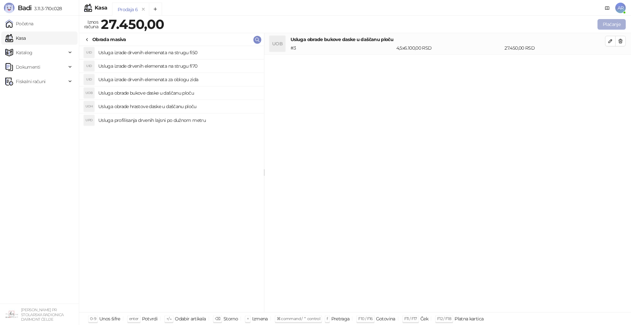 This screenshot has height=325, width=631. What do you see at coordinates (91, 24) in the screenshot?
I see `div: Iznos računa` at bounding box center [91, 24].